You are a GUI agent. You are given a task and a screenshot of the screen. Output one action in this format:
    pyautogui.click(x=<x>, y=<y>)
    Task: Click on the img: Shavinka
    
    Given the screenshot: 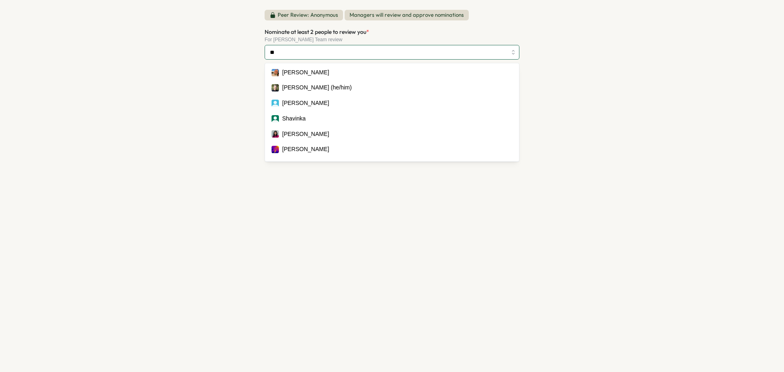 What is the action you would take?
    pyautogui.click(x=275, y=119)
    